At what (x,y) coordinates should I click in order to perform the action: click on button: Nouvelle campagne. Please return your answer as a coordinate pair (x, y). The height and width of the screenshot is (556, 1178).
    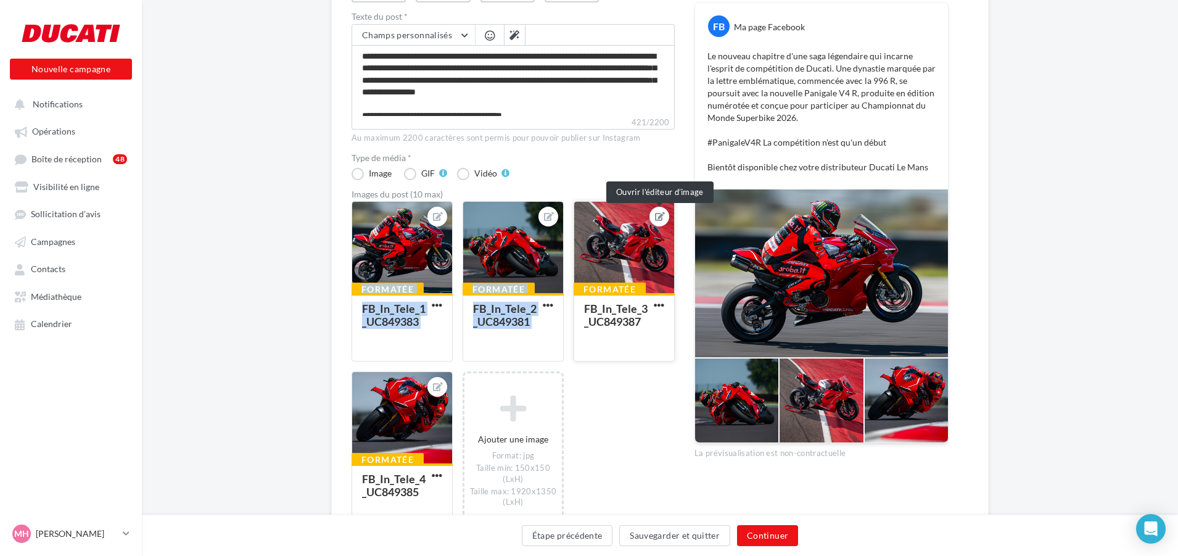
    Looking at the image, I should click on (71, 69).